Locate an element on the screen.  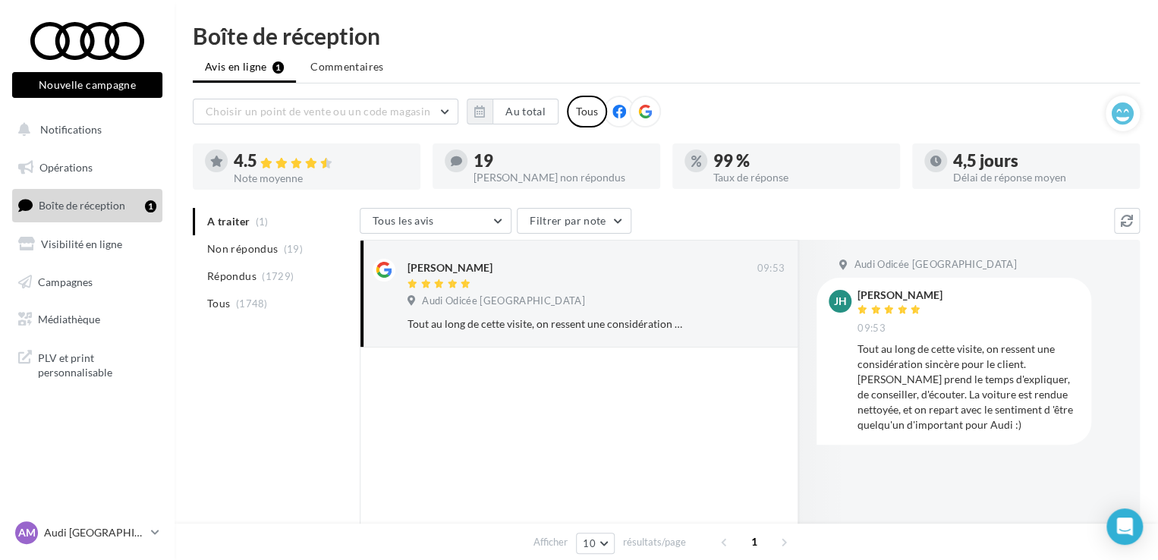
span: Tous is located at coordinates (219, 304).